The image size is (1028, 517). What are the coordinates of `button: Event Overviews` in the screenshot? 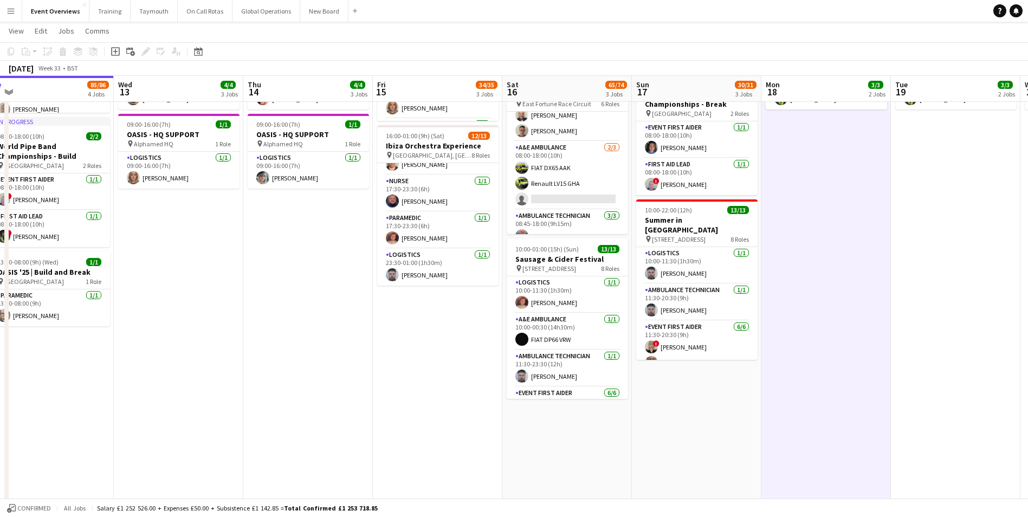 It's located at (56, 11).